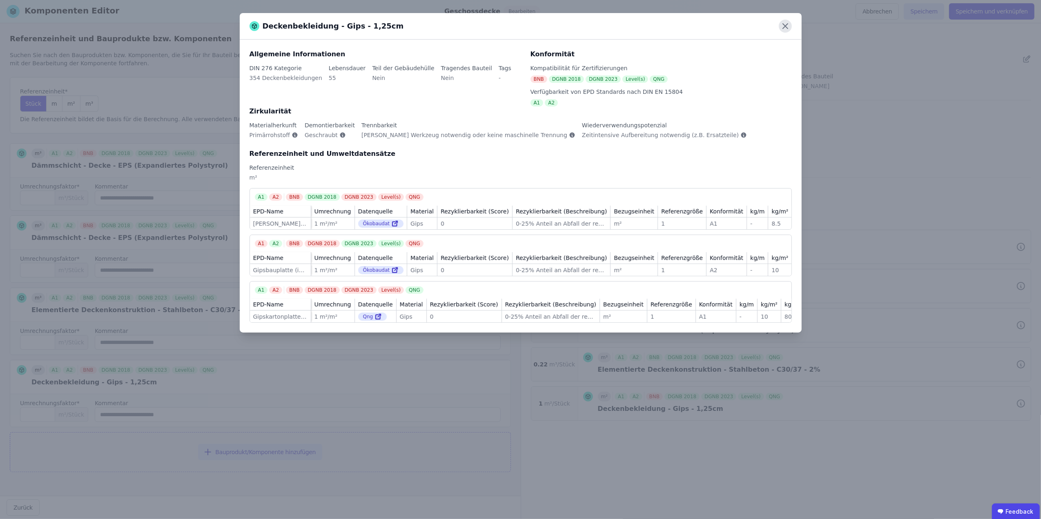 Image resolution: width=1041 pixels, height=519 pixels. I want to click on div: kg/m³, so click(793, 305).